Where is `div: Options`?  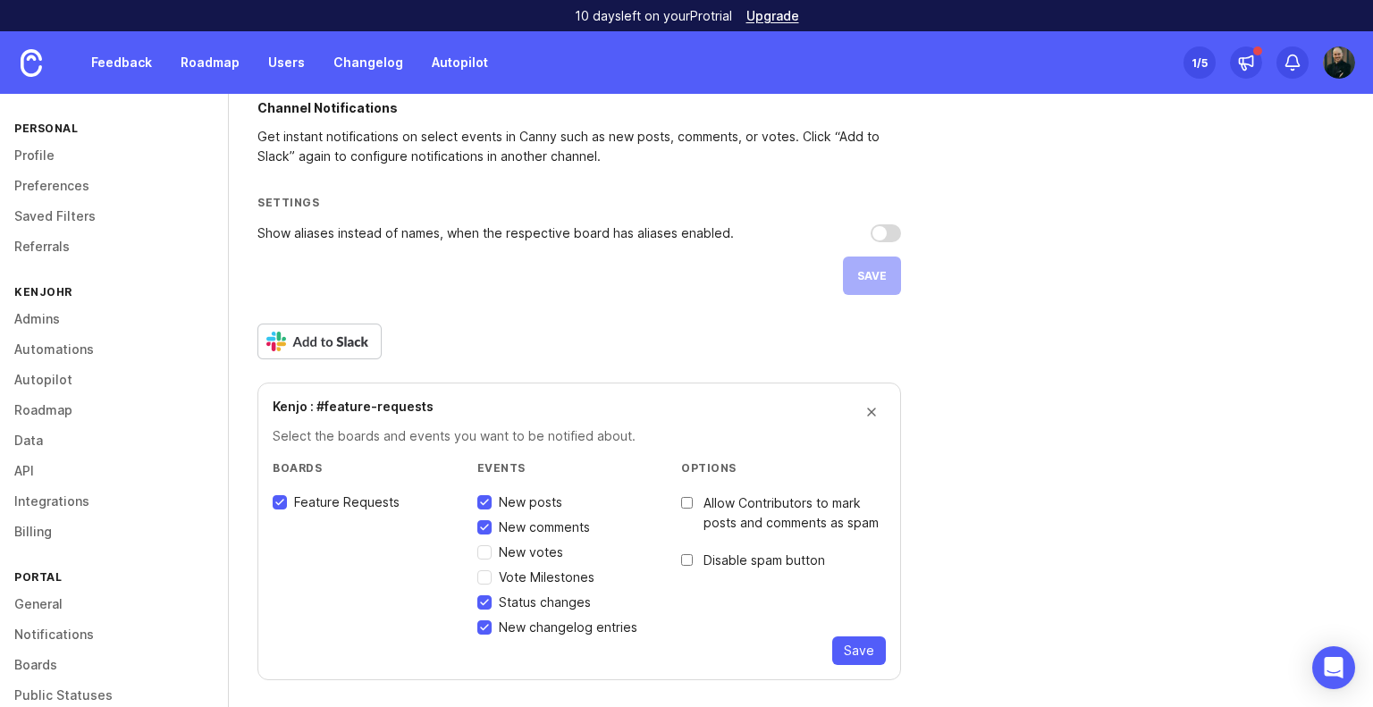
div: Options is located at coordinates (783, 467).